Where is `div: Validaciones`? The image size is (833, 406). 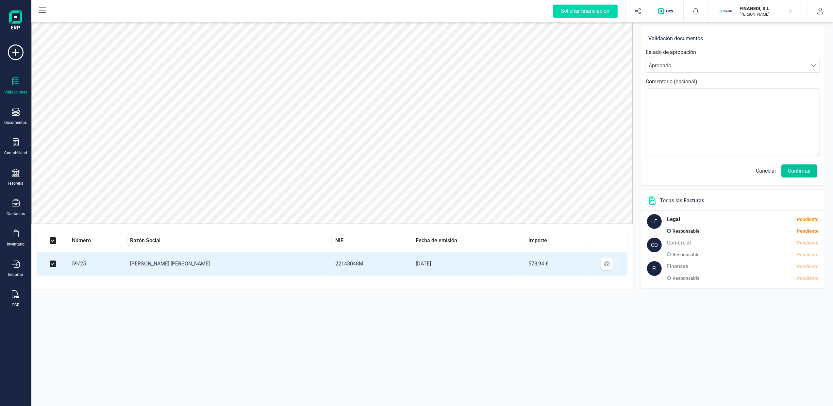
div: Validaciones is located at coordinates (16, 92).